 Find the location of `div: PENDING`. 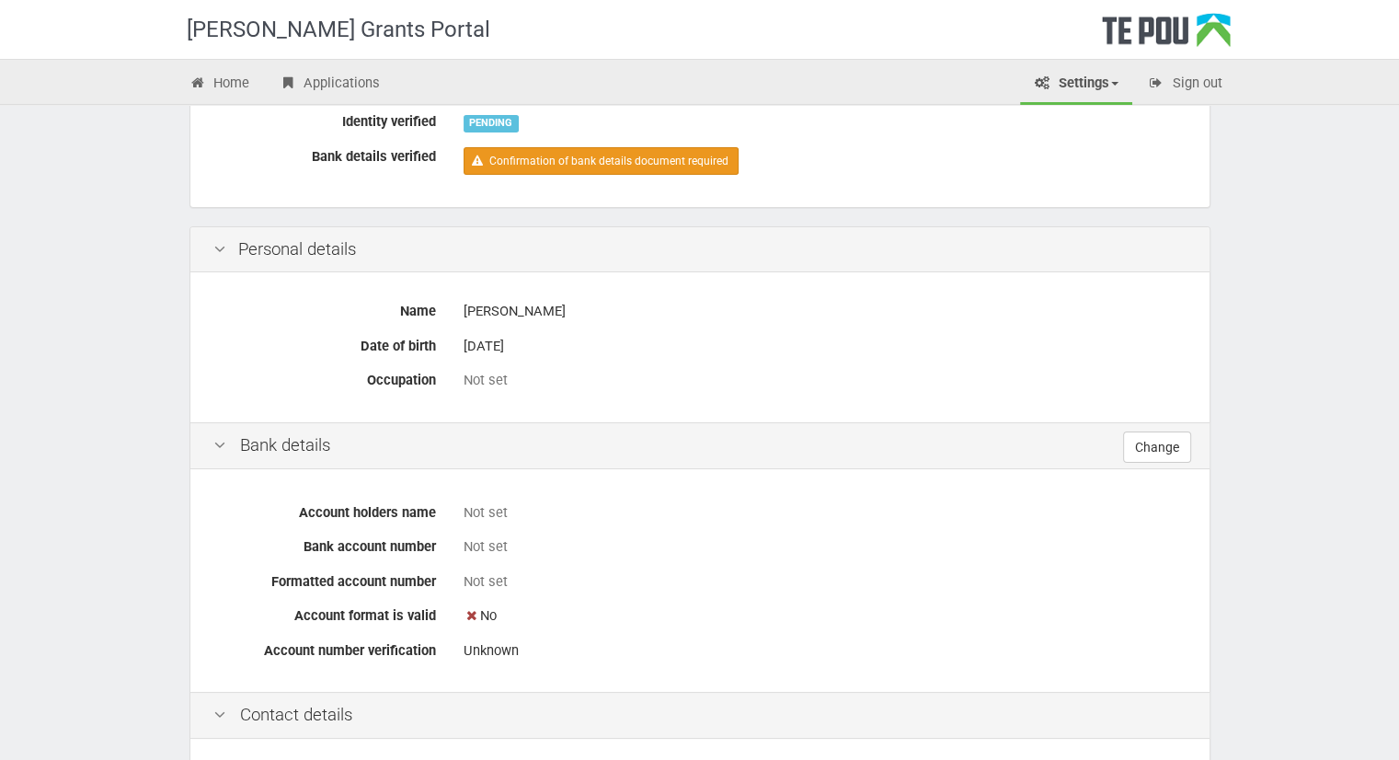

div: PENDING is located at coordinates (491, 123).